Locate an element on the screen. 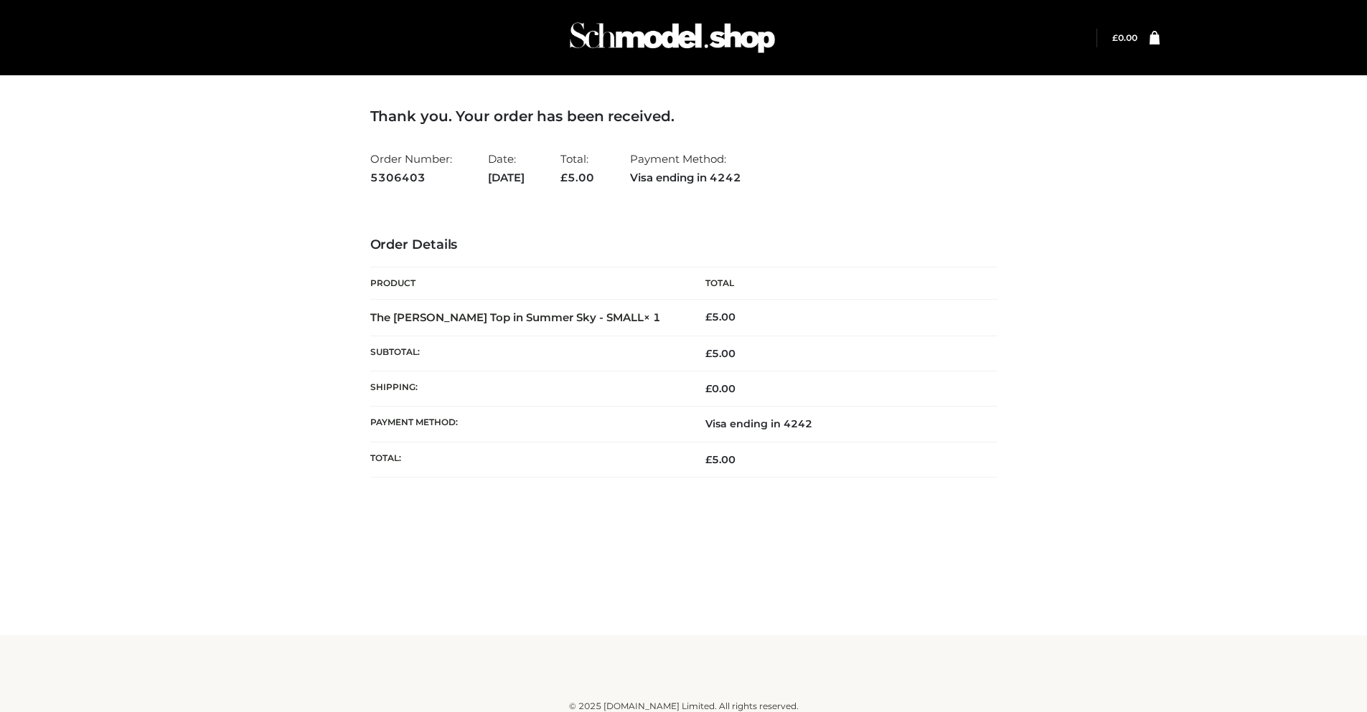 Image resolution: width=1367 pixels, height=712 pixels. li: Total: is located at coordinates (577, 168).